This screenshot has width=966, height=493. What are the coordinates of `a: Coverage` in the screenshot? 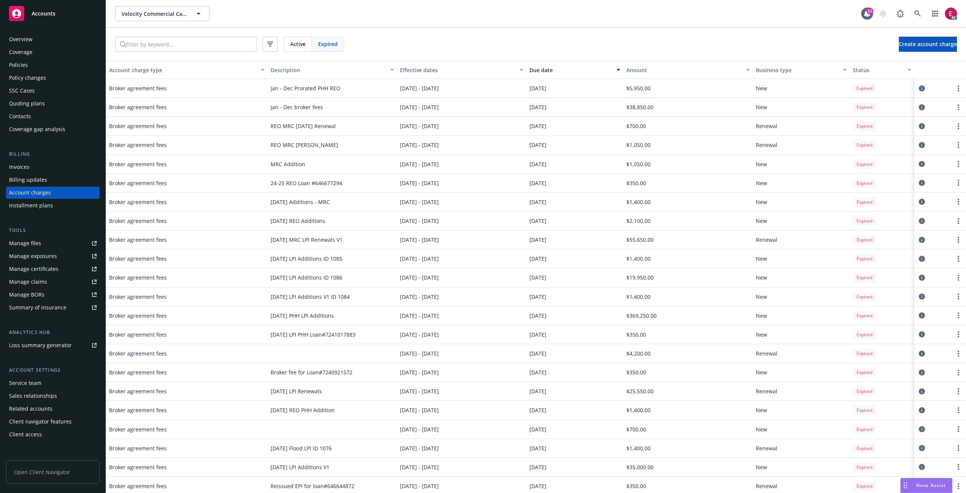 It's located at (53, 52).